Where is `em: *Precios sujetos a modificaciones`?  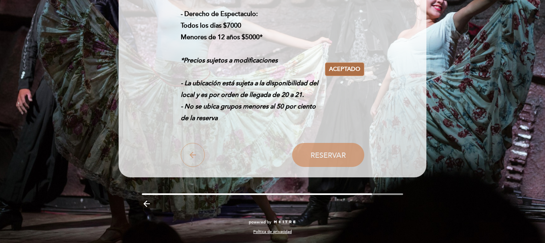 em: *Precios sujetos a modificaciones is located at coordinates (229, 61).